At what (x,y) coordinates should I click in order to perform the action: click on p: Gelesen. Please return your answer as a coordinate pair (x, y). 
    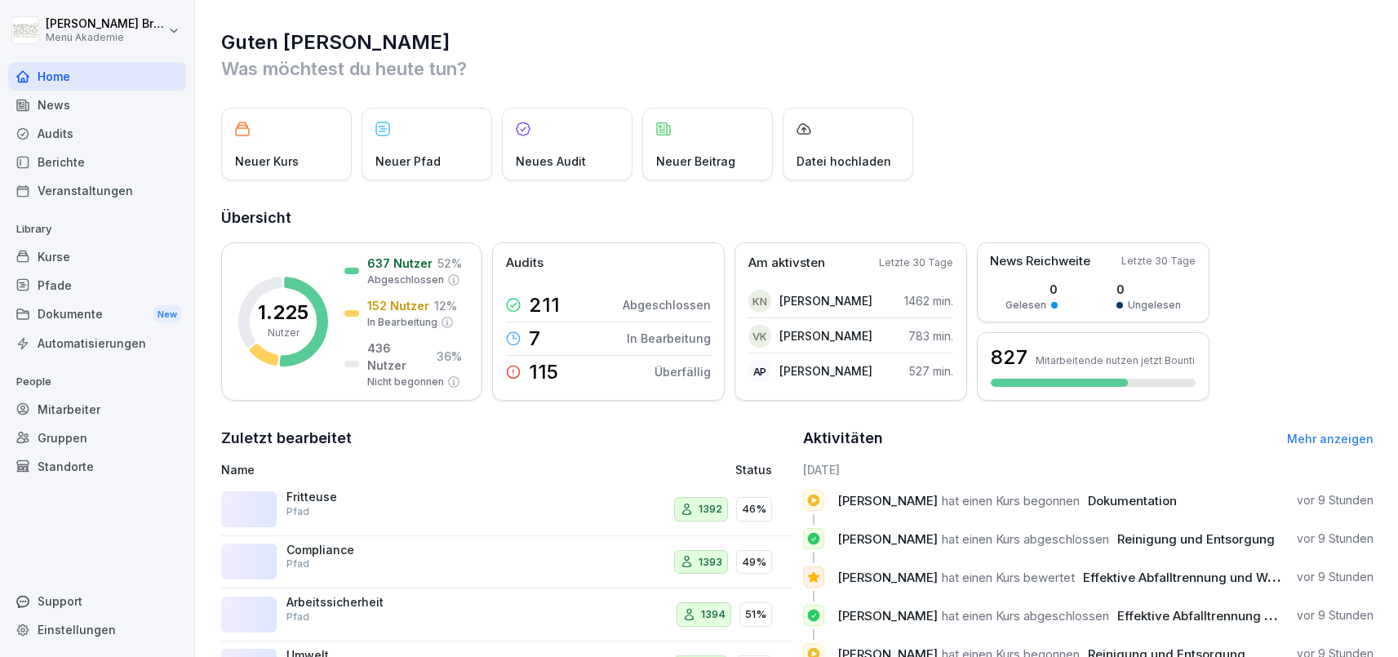
    Looking at the image, I should click on (1026, 305).